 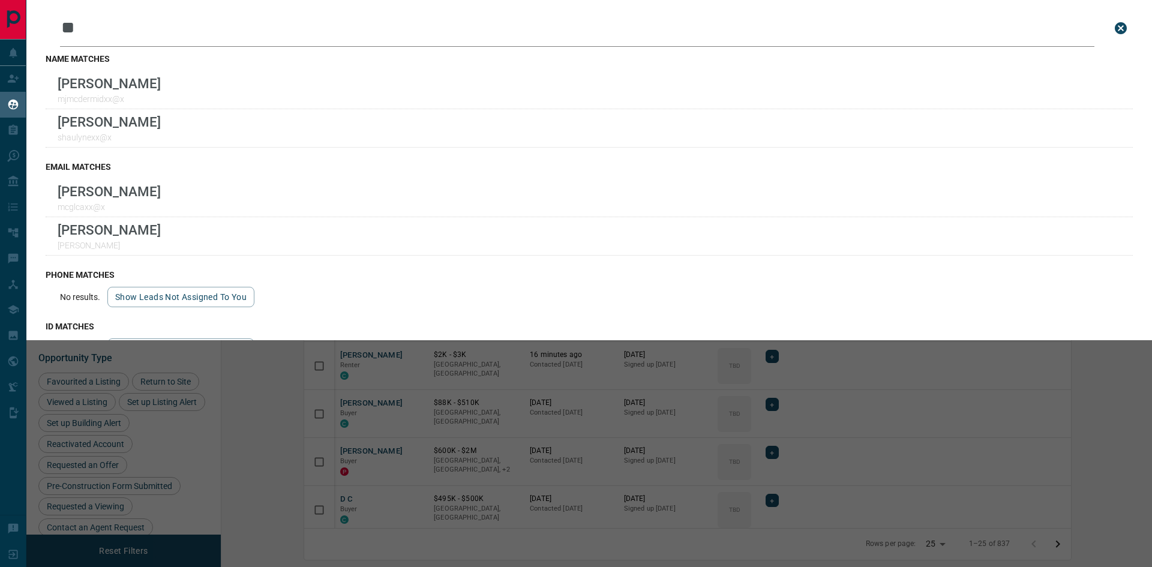 I want to click on h3: id matches, so click(x=589, y=326).